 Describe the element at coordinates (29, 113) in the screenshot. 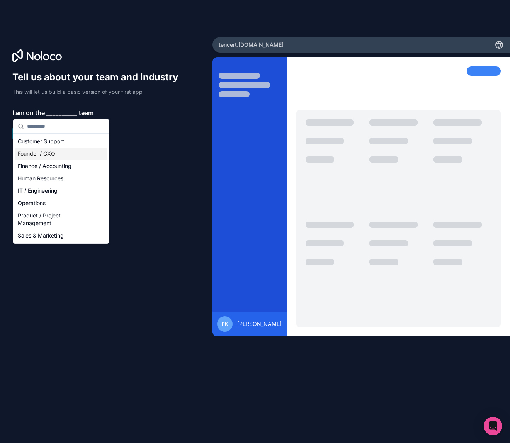

I see `span: I am on the` at that location.